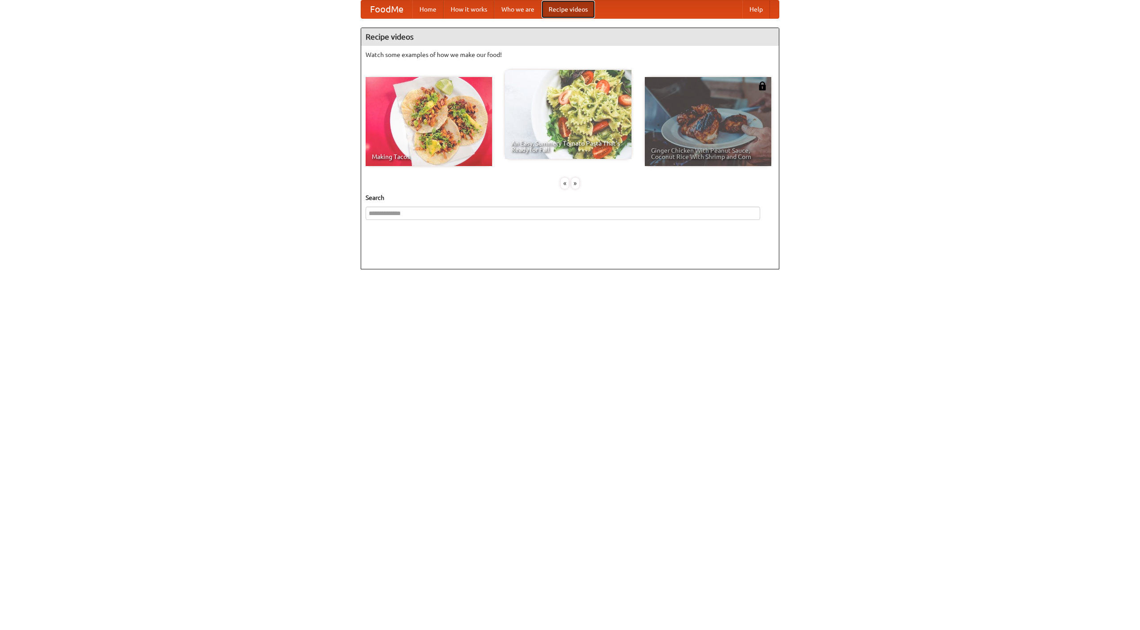 The image size is (1140, 630). What do you see at coordinates (518, 9) in the screenshot?
I see `a: Who we are` at bounding box center [518, 9].